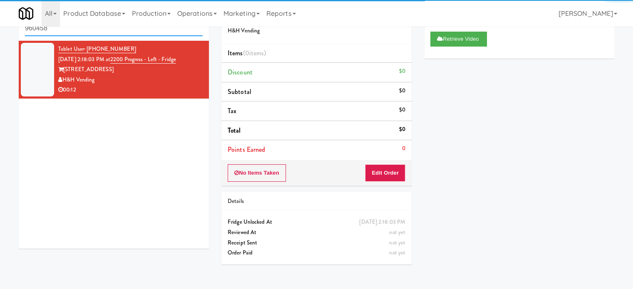  I want to click on h5: H&H Vending, so click(316, 31).